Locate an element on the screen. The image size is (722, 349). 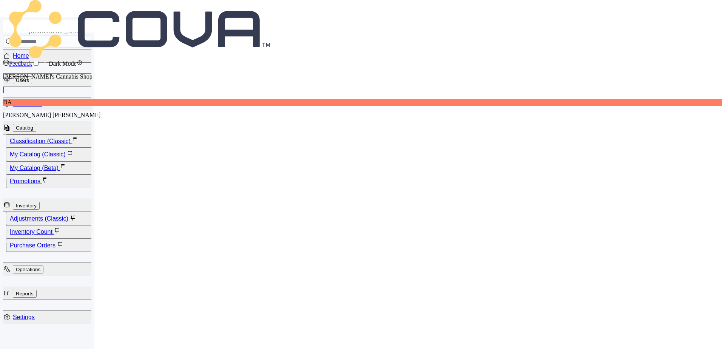
button: Inventory Count is located at coordinates (50, 232).